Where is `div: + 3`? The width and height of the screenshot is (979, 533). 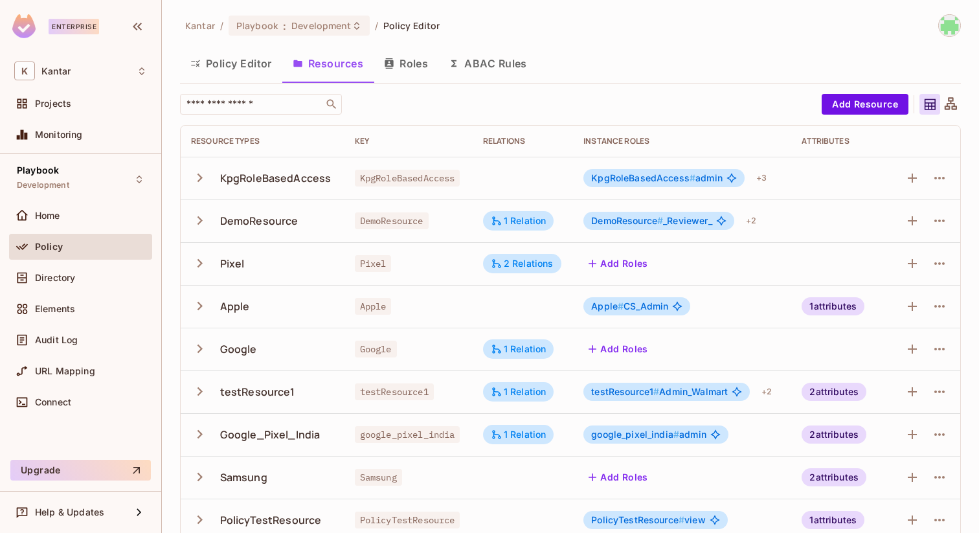 div: + 3 is located at coordinates (761, 178).